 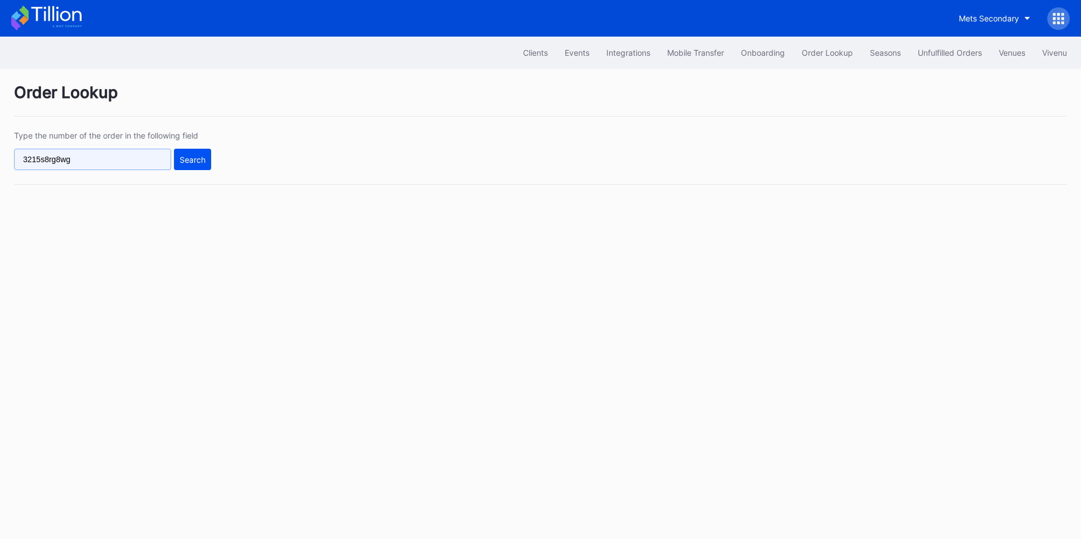 What do you see at coordinates (628, 52) in the screenshot?
I see `a: Integrations` at bounding box center [628, 52].